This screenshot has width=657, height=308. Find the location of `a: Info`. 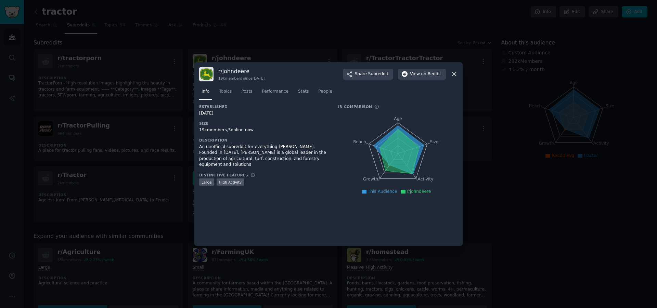

a: Info is located at coordinates (205, 93).